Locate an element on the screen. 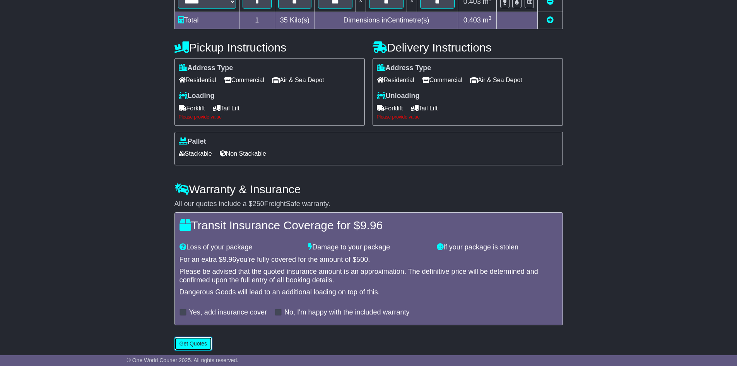 The height and width of the screenshot is (366, 737). td: Kilo(s) is located at coordinates (295, 20).